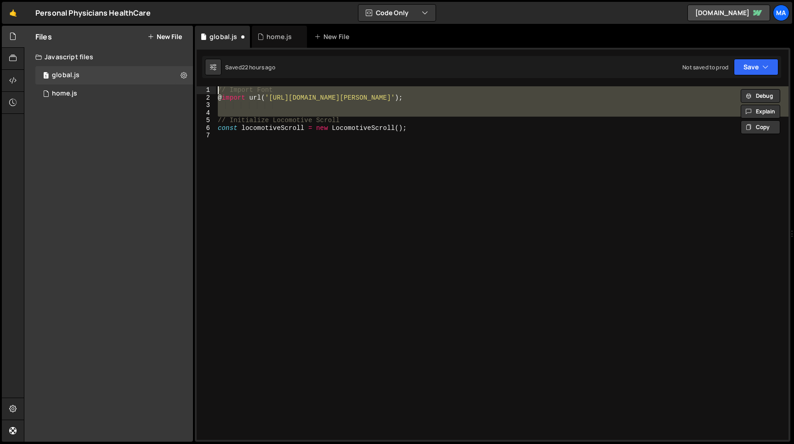 Image resolution: width=794 pixels, height=444 pixels. I want to click on button: Save, so click(755, 67).